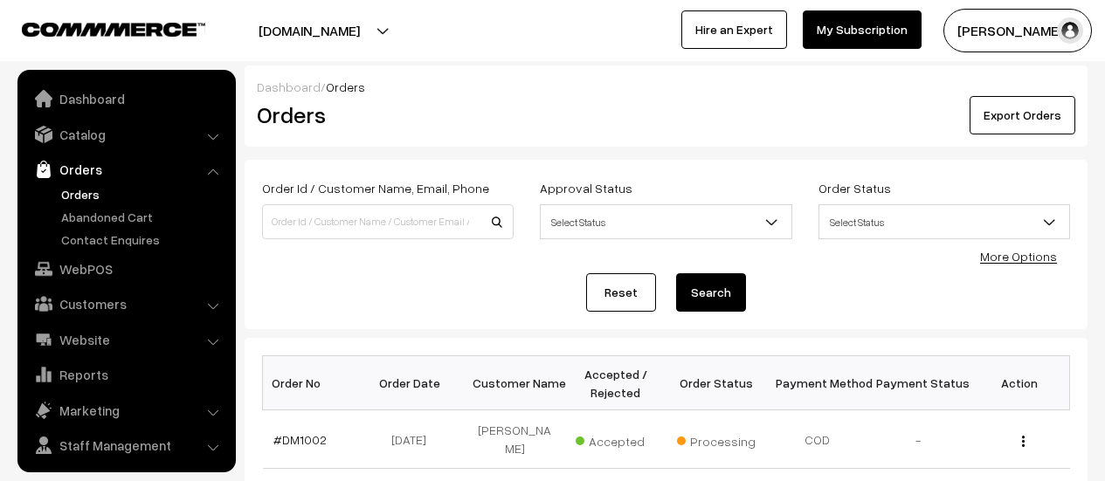  What do you see at coordinates (143, 239) in the screenshot?
I see `a: Contact Enquires` at bounding box center [143, 239].